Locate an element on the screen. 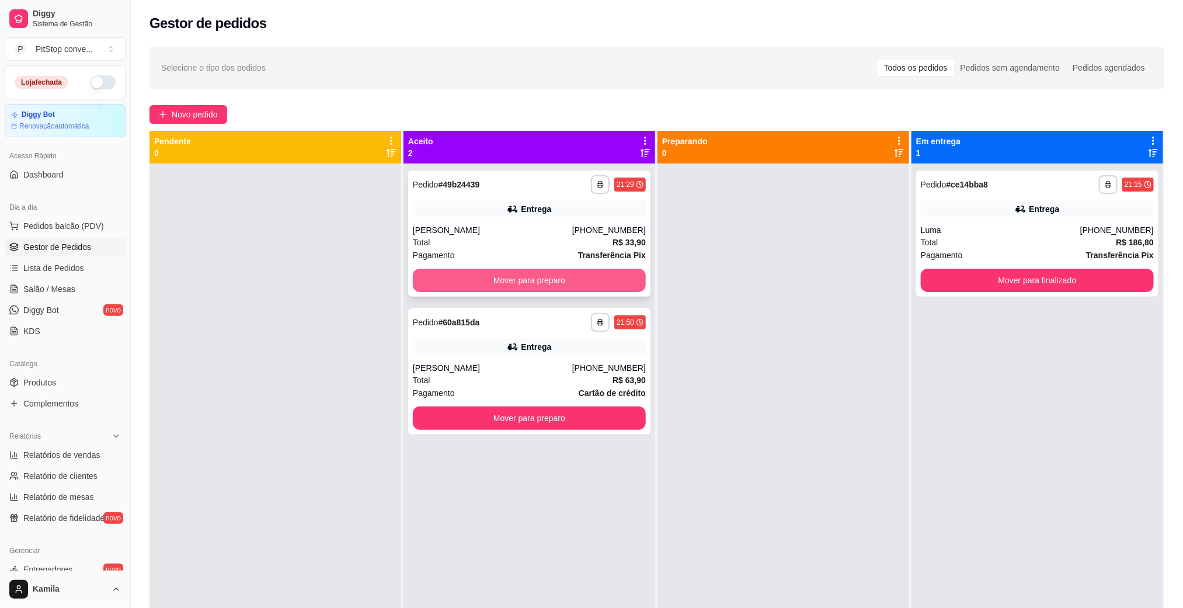 Image resolution: width=1183 pixels, height=608 pixels. button: Novo pedido is located at coordinates (188, 114).